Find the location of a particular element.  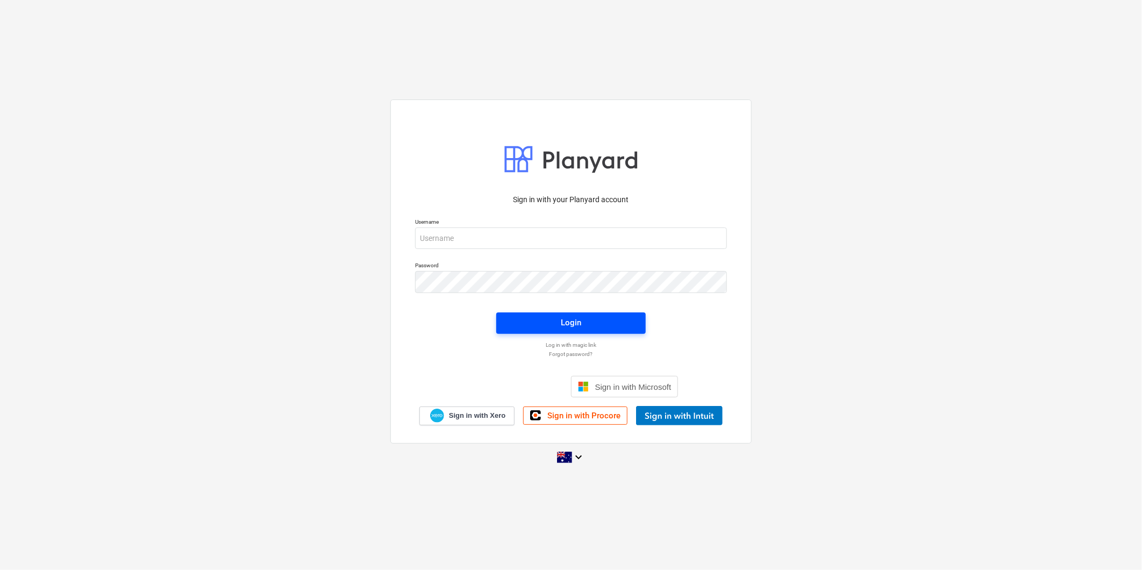

p: Username is located at coordinates (571, 223).